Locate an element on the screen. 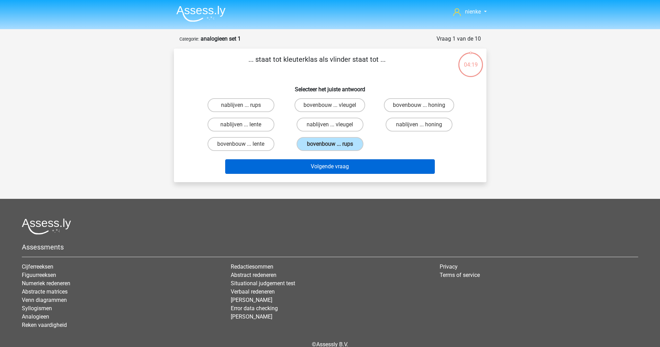 The image size is (660, 347). label: nablijven ... vleugel is located at coordinates (330, 124).